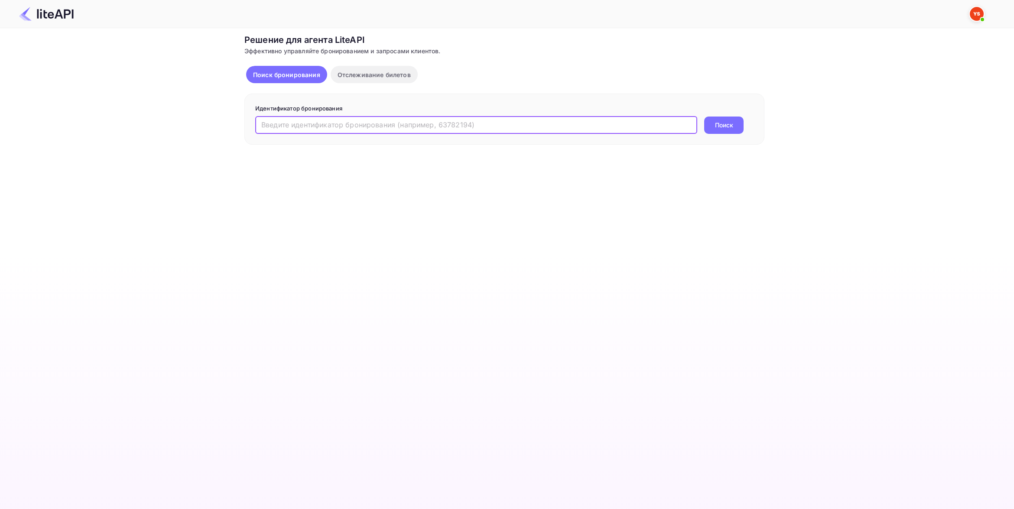  What do you see at coordinates (724, 125) in the screenshot?
I see `button: Поиск` at bounding box center [724, 125].